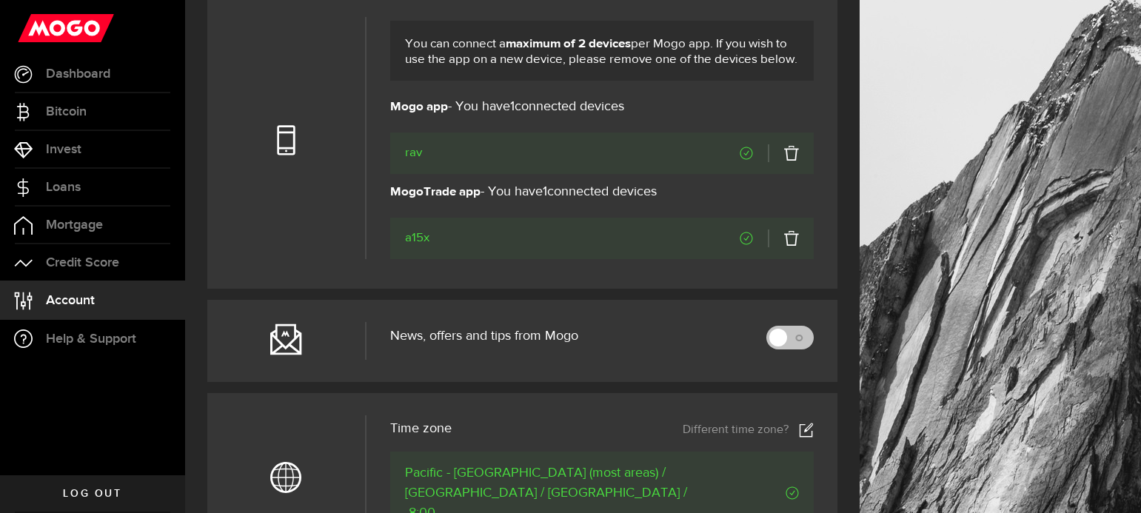  Describe the element at coordinates (34, 28) in the screenshot. I see `button: Open LiveChat chat widget` at that location.